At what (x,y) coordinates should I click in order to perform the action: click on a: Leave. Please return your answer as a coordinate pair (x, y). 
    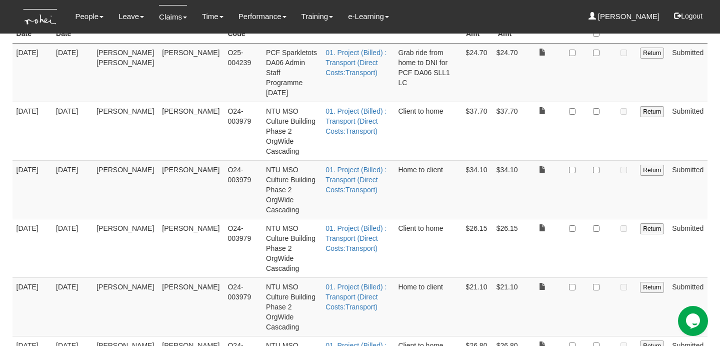
    Looking at the image, I should click on (131, 17).